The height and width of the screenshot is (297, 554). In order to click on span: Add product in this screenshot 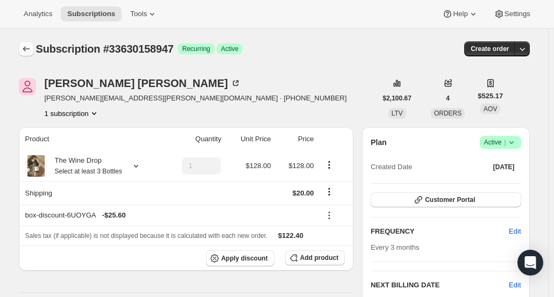, I will do `click(319, 258)`.